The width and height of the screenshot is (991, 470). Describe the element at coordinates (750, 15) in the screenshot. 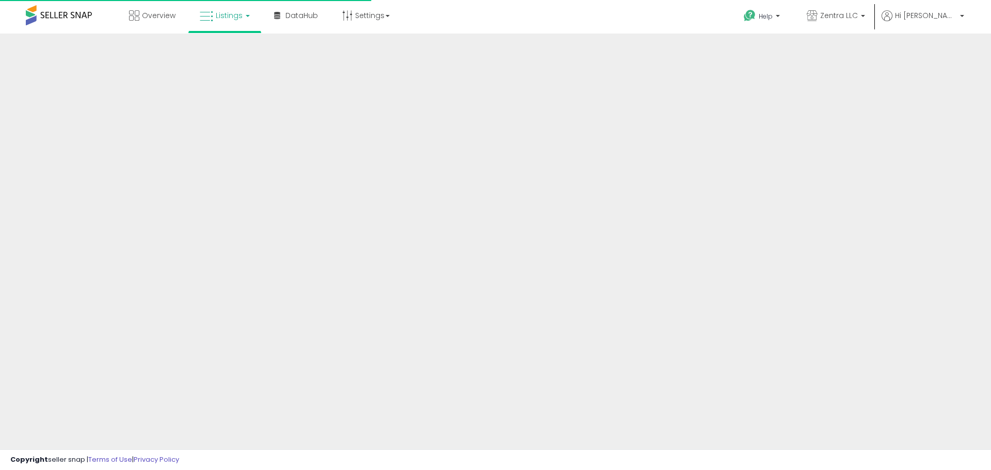

I see `i: Get Help` at that location.